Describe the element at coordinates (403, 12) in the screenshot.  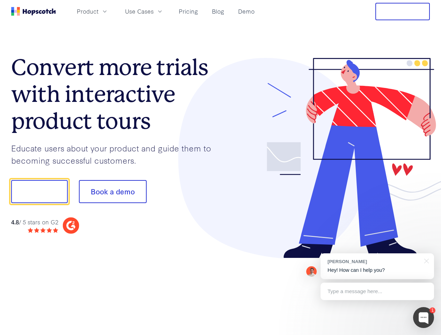
I see `button: Free Trial` at that location.